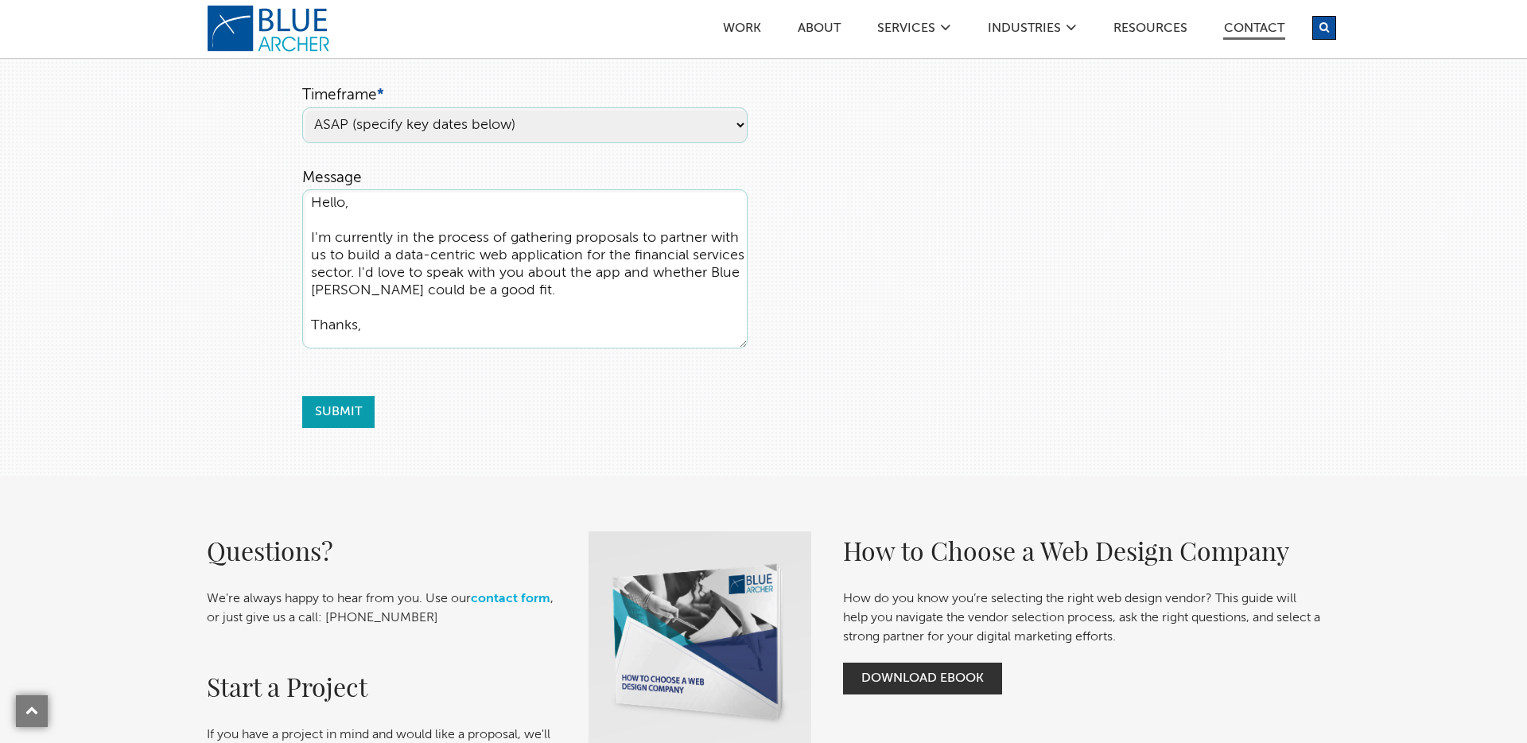  Describe the element at coordinates (270, 29) in the screenshot. I see `a: logo` at that location.